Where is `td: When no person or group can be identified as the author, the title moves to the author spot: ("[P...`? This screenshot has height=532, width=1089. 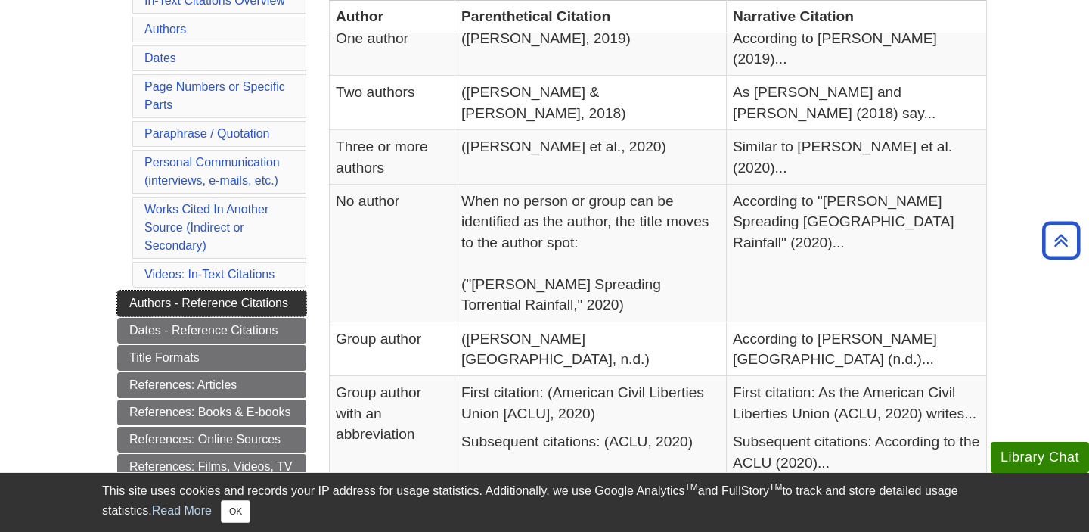
td: When no person or group can be identified as the author, the title moves to the author spot: ("[P... is located at coordinates (591, 253).